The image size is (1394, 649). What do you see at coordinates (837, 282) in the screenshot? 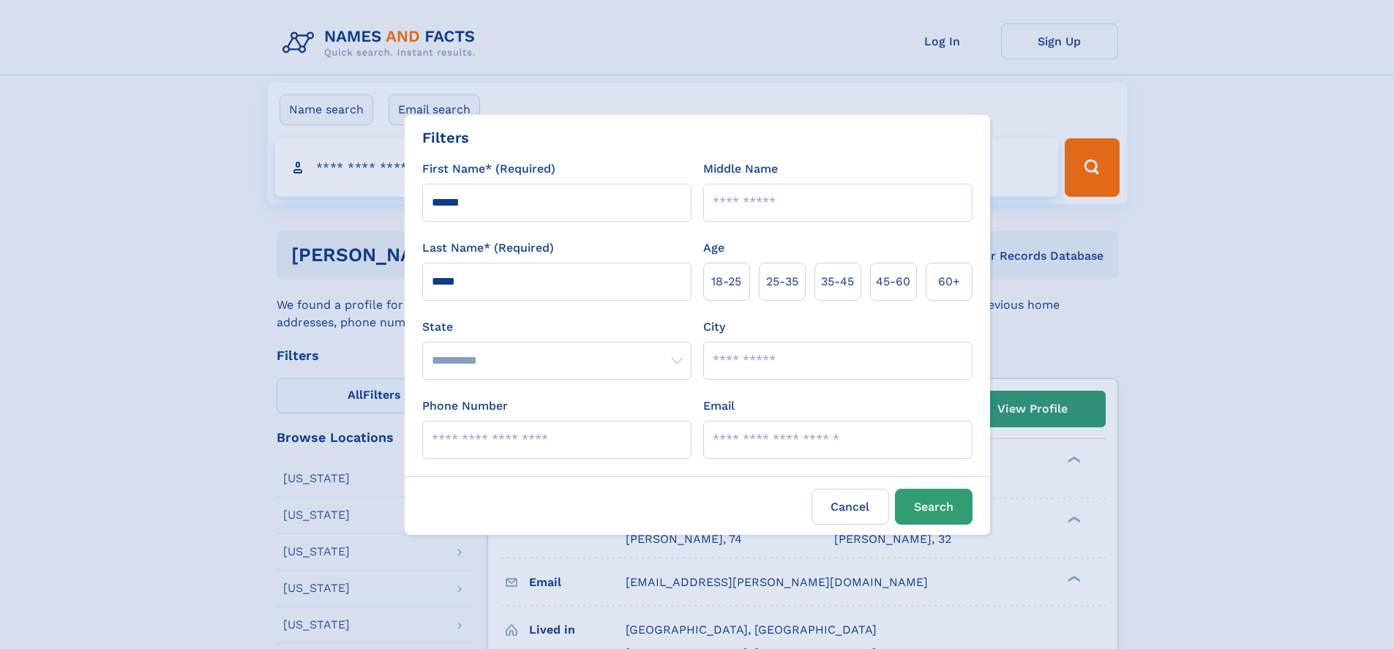
I see `span: 35‑45` at bounding box center [837, 282].